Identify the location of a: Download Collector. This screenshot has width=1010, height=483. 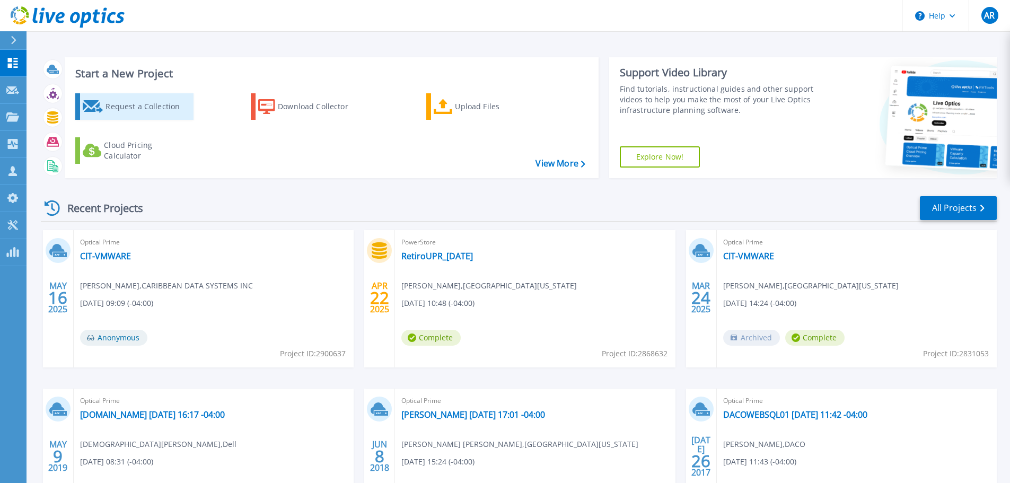
(310, 107).